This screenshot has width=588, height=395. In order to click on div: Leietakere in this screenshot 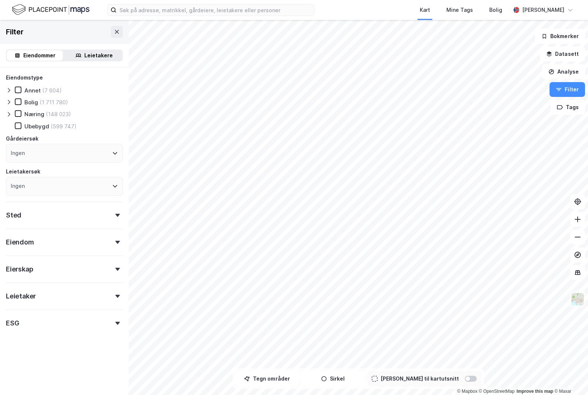, I will do `click(98, 56)`.